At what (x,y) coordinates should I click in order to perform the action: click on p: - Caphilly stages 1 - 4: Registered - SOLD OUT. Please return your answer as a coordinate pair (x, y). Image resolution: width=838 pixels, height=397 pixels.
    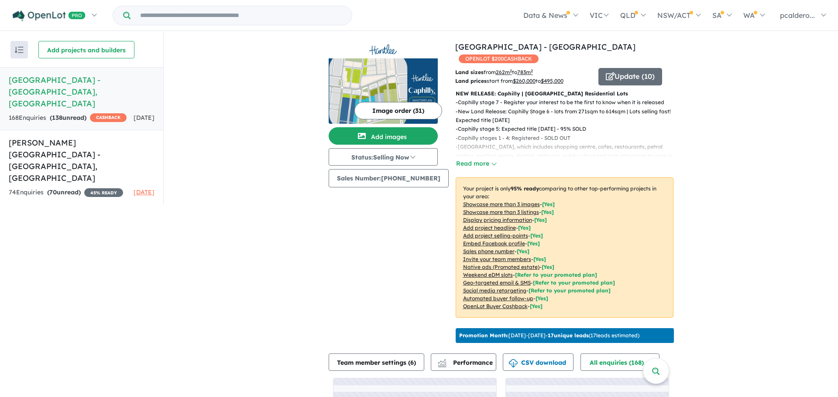
    Looking at the image, I should click on (568, 138).